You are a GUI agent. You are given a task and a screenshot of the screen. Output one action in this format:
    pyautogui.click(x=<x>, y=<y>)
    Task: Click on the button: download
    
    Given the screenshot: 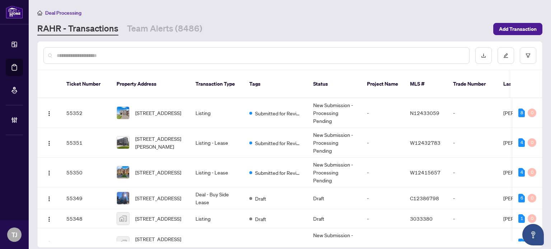 What is the action you would take?
    pyautogui.click(x=484, y=56)
    